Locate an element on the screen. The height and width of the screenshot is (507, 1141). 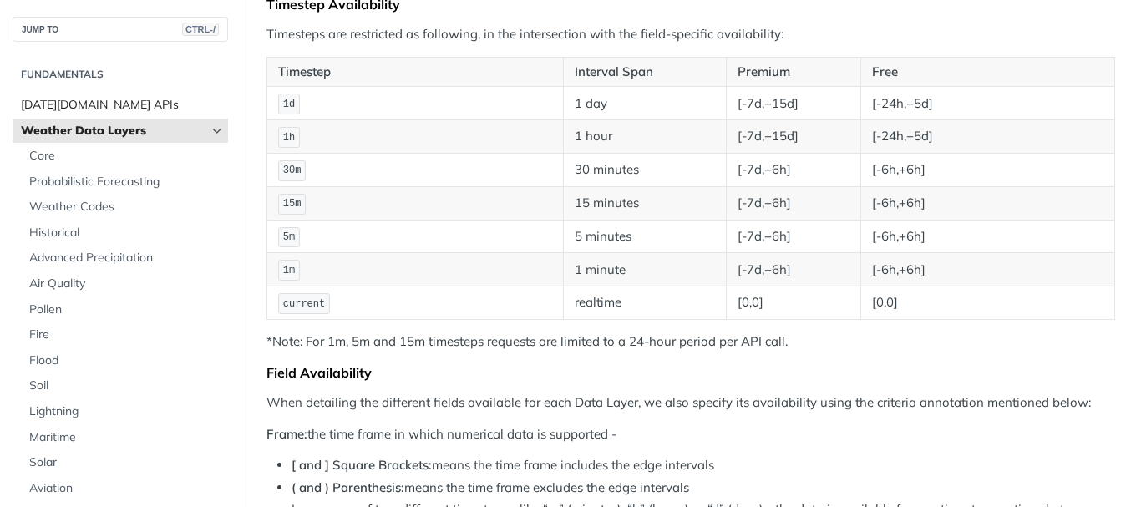
a: Pollen is located at coordinates (124, 310).